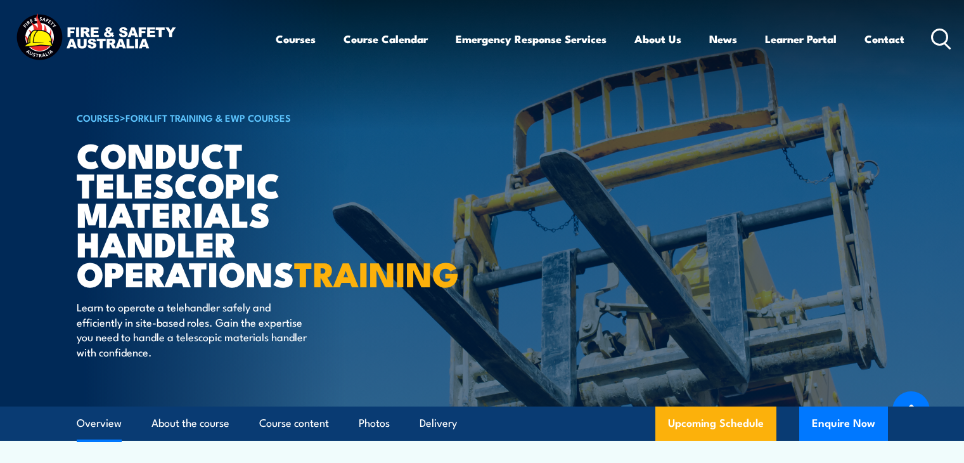 The image size is (964, 463). What do you see at coordinates (438, 423) in the screenshot?
I see `a: Delivery` at bounding box center [438, 423].